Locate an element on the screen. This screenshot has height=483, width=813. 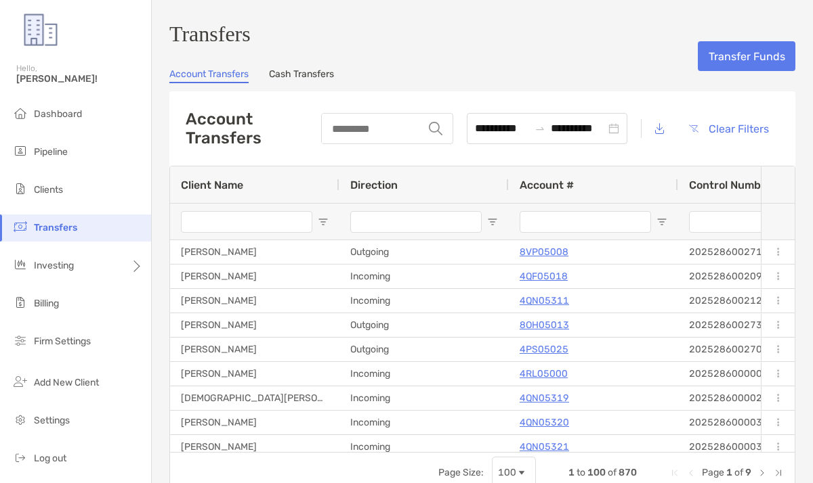
img: add_new_client icon is located at coordinates (20, 382).